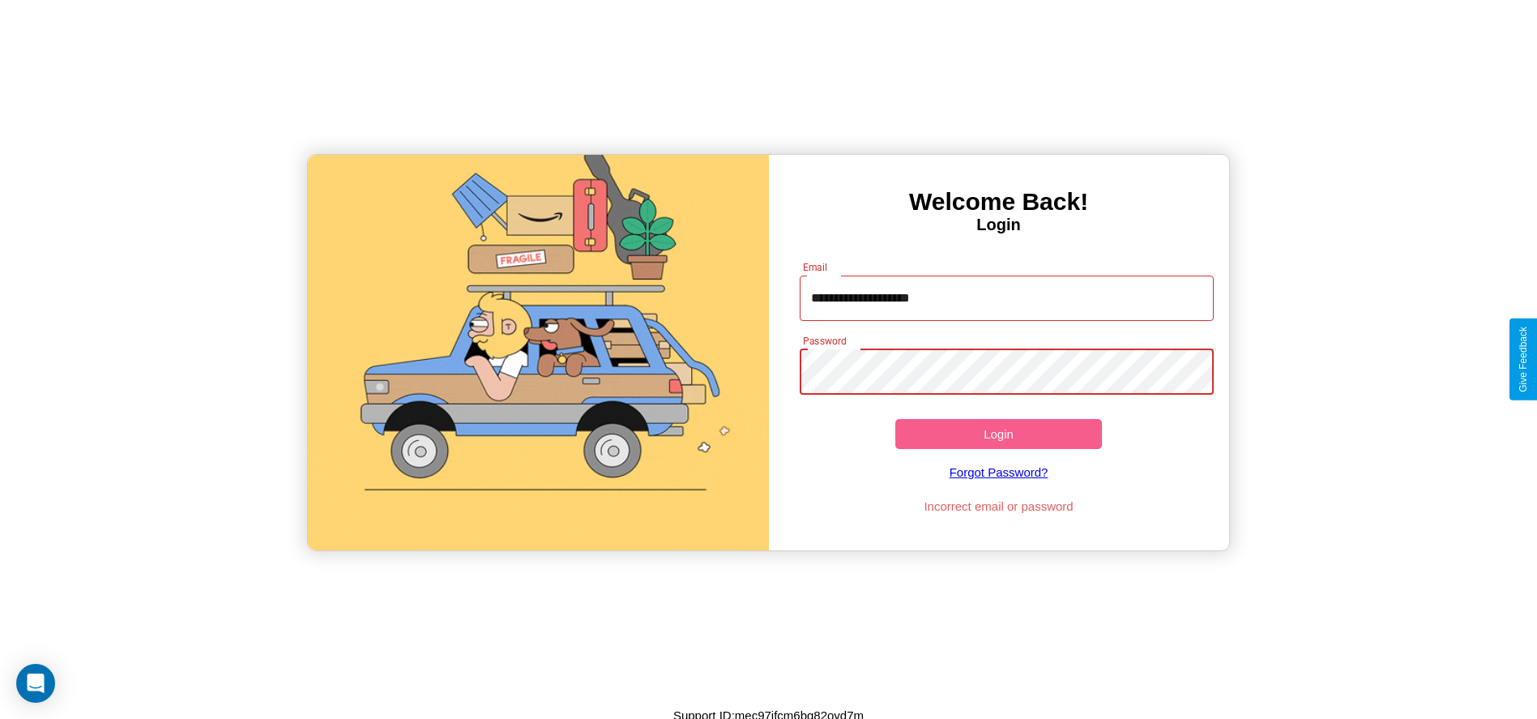 Image resolution: width=1537 pixels, height=719 pixels. What do you see at coordinates (999, 224) in the screenshot?
I see `h4: Login` at bounding box center [999, 224].